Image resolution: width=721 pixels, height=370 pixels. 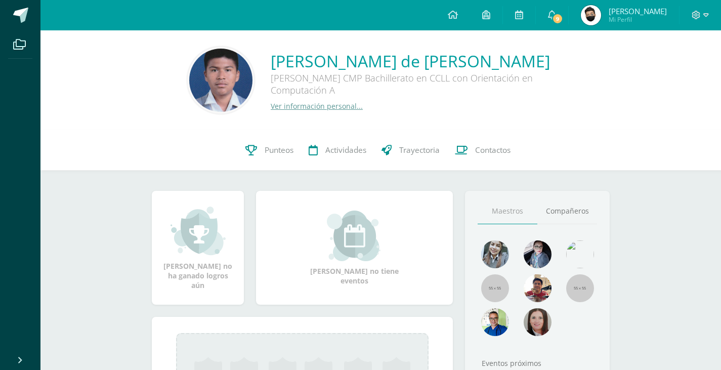 I want to click on a: Compañeros, so click(x=567, y=211).